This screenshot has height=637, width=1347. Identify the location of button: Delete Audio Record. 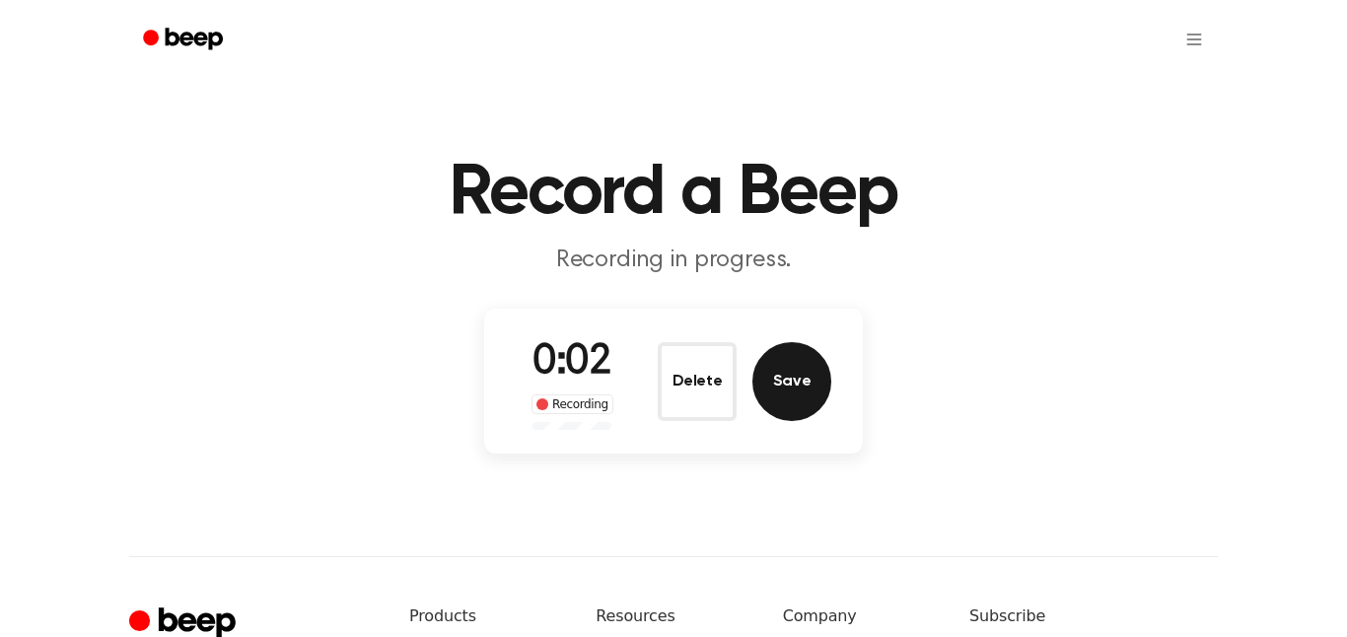
(697, 381).